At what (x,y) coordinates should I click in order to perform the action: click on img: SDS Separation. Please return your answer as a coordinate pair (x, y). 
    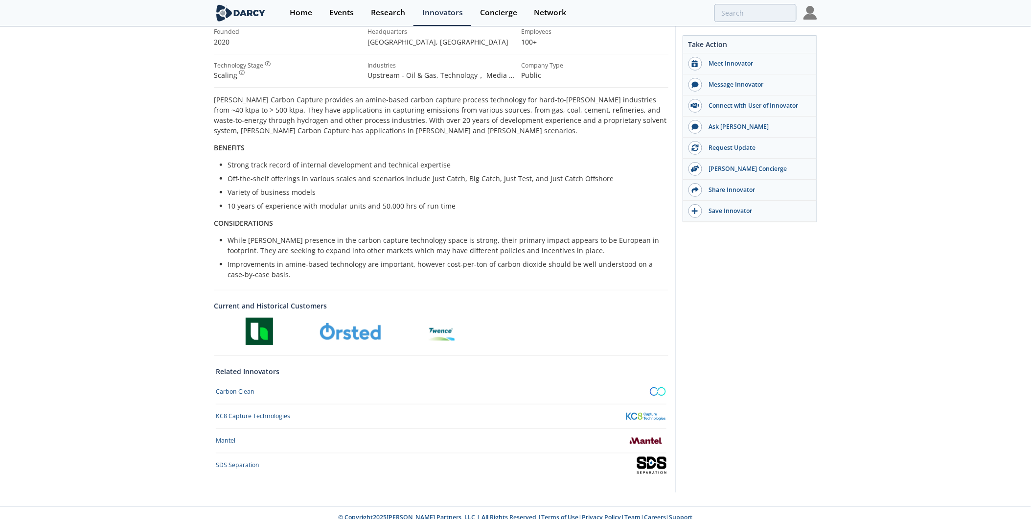
    Looking at the image, I should click on (652, 465).